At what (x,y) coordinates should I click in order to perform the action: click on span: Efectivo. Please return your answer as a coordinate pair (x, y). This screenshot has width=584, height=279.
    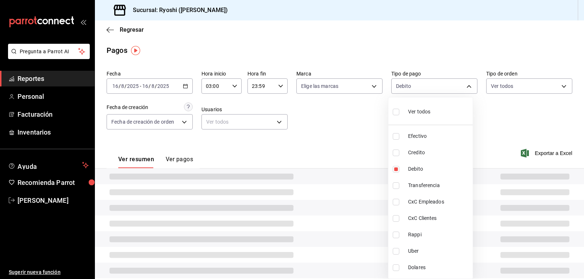
    Looking at the image, I should click on (439, 136).